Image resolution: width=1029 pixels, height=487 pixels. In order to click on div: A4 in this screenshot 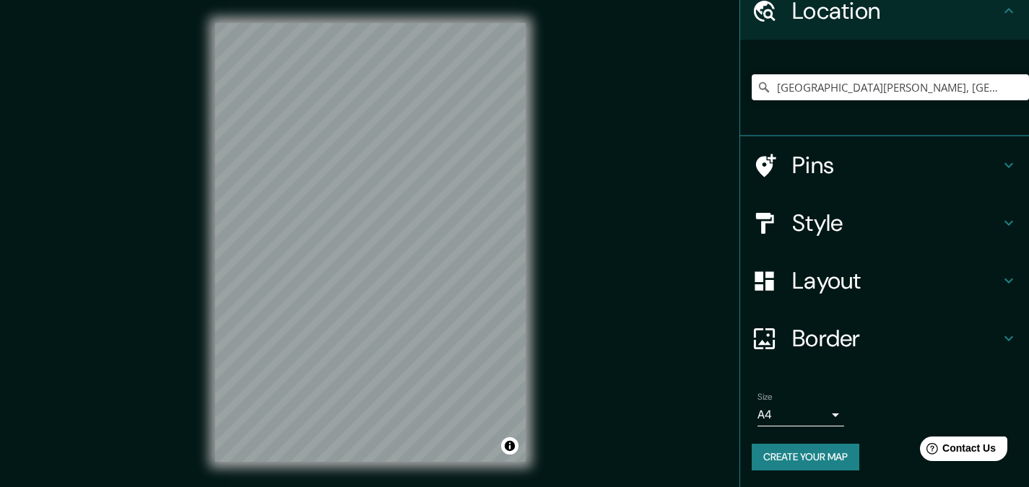, I will do `click(801, 415)`.